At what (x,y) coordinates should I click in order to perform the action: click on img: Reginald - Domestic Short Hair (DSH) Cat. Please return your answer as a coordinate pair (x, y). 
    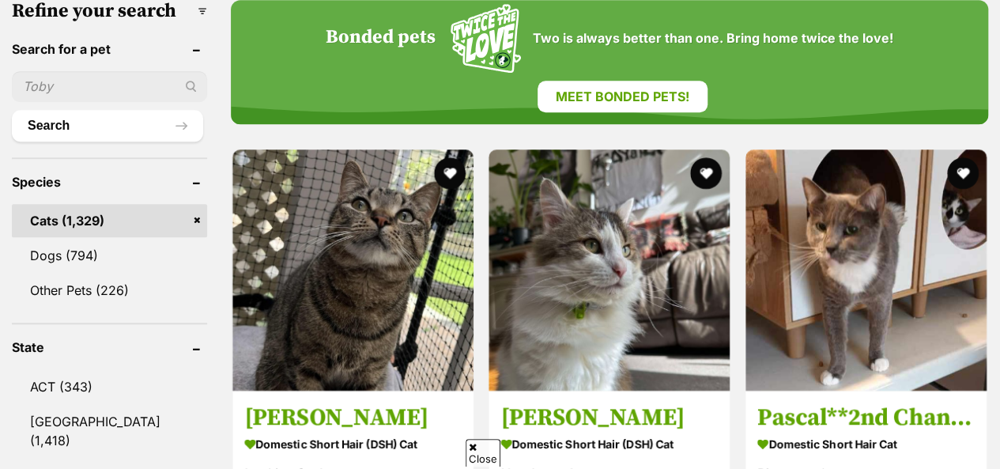
    Looking at the image, I should click on (609, 270).